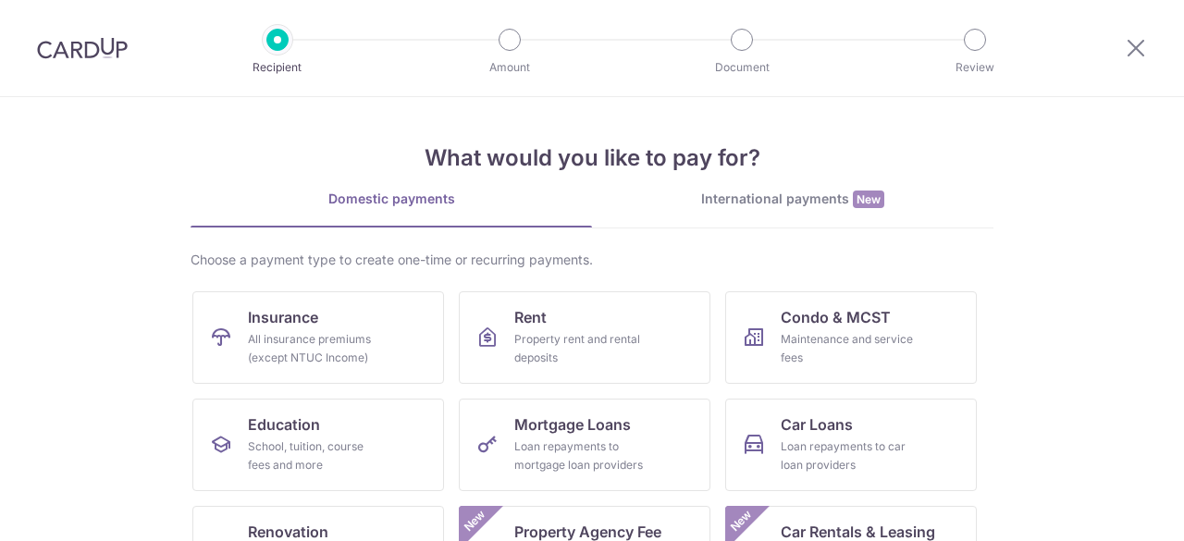  I want to click on p: Document, so click(742, 68).